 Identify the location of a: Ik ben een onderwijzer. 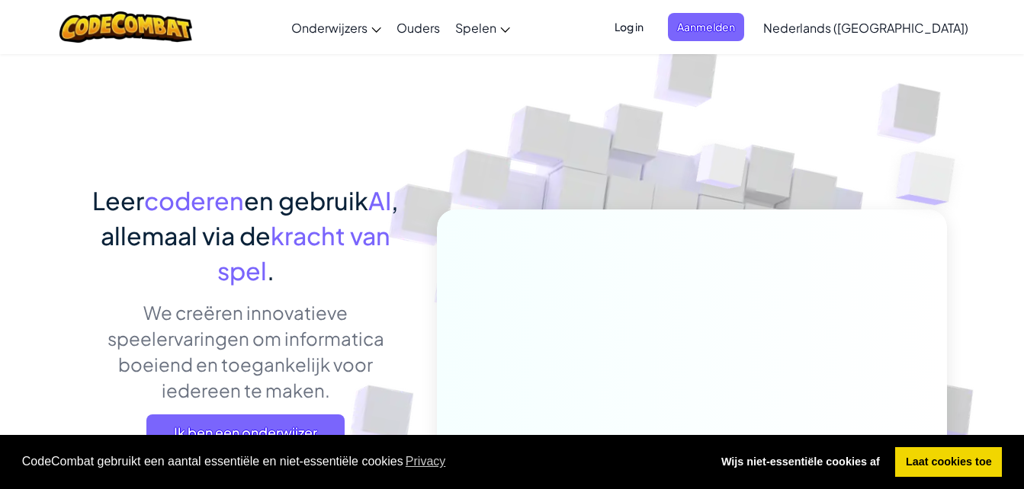
(245, 433).